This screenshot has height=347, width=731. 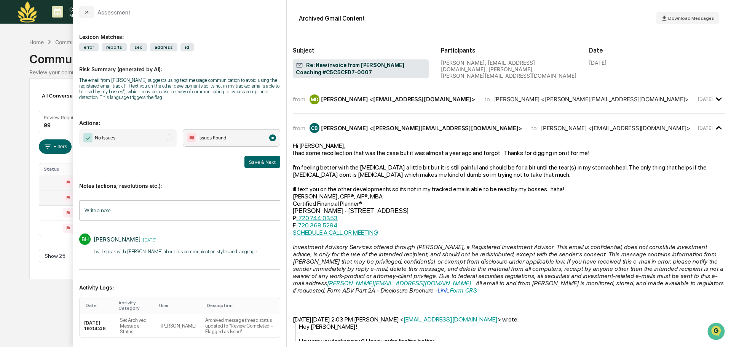 What do you see at coordinates (180, 181) in the screenshot?
I see `p: Notes (actions, resolutions etc.):` at bounding box center [180, 181].